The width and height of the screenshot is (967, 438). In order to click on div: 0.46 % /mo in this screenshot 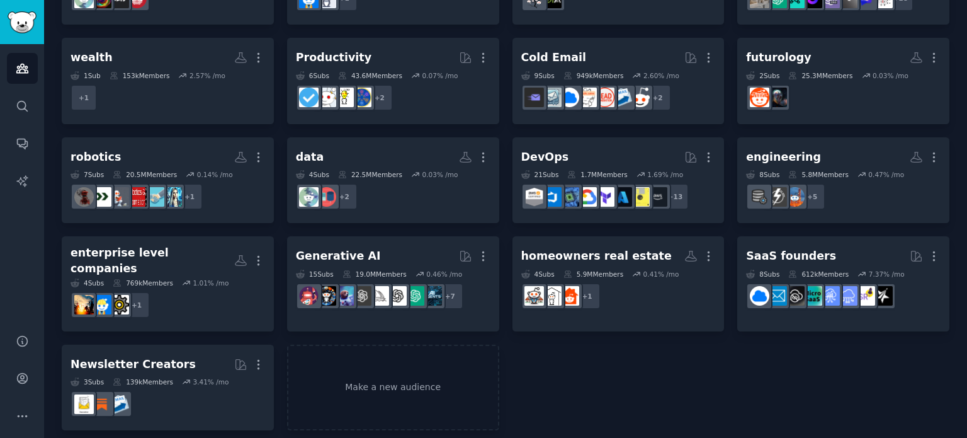, I will do `click(444, 274)`.